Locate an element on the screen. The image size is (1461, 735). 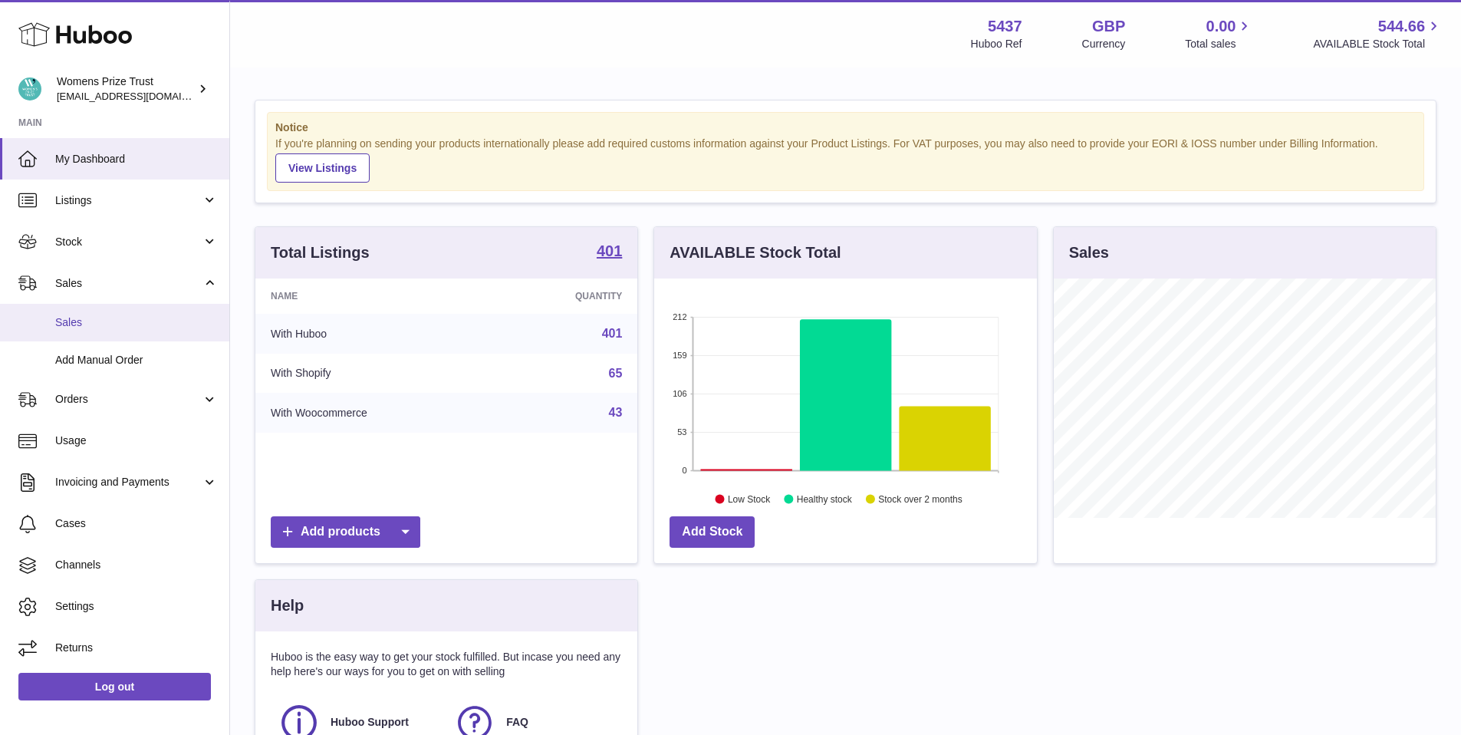
h3: Total Listings is located at coordinates (320, 252).